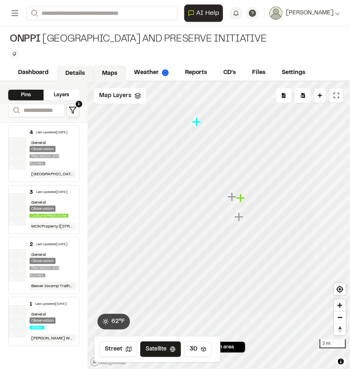  I want to click on div: 3 mi, so click(333, 344).